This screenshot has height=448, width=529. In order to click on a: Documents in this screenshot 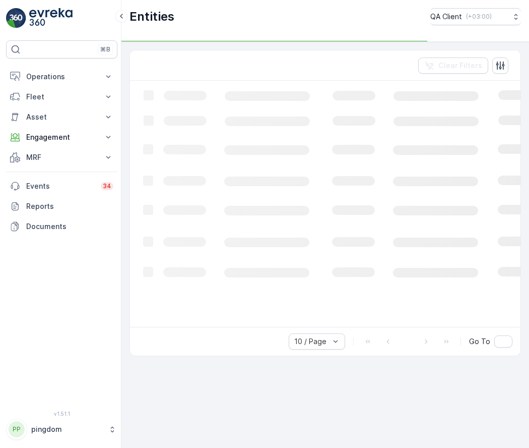, I will do `click(61, 226)`.